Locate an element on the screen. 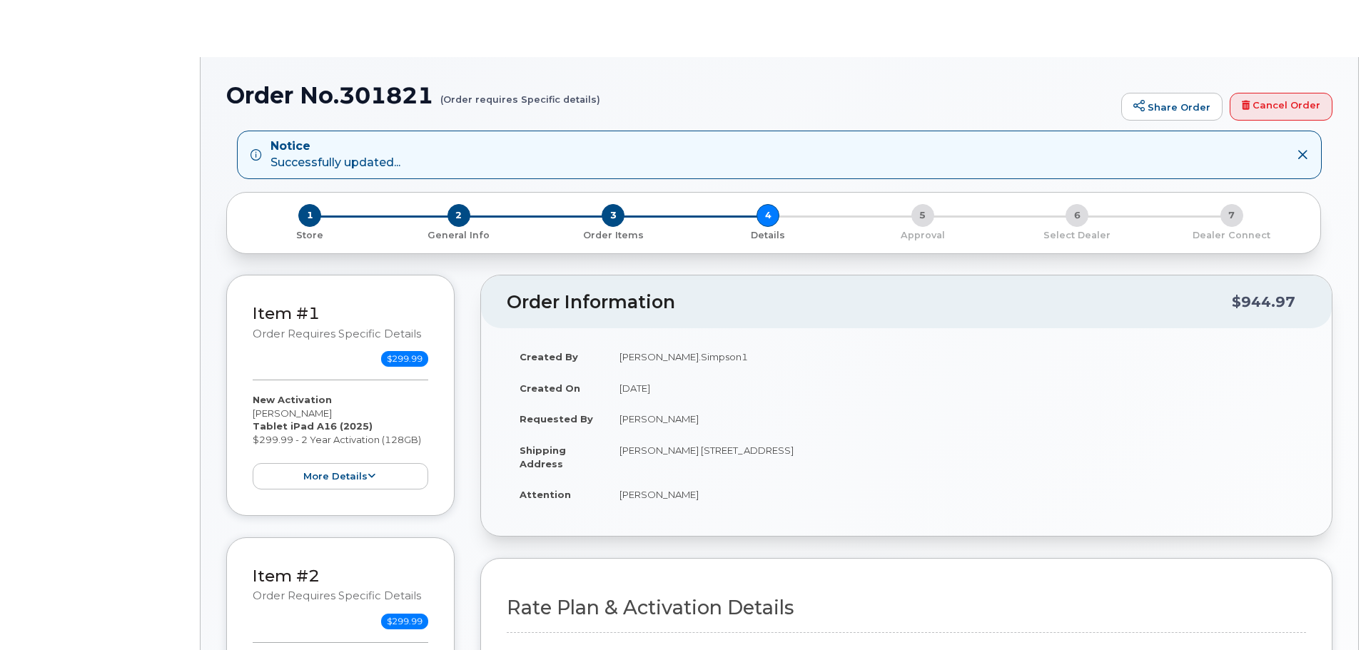 This screenshot has width=1366, height=650. small: (Order requires Specific details) is located at coordinates (520, 93).